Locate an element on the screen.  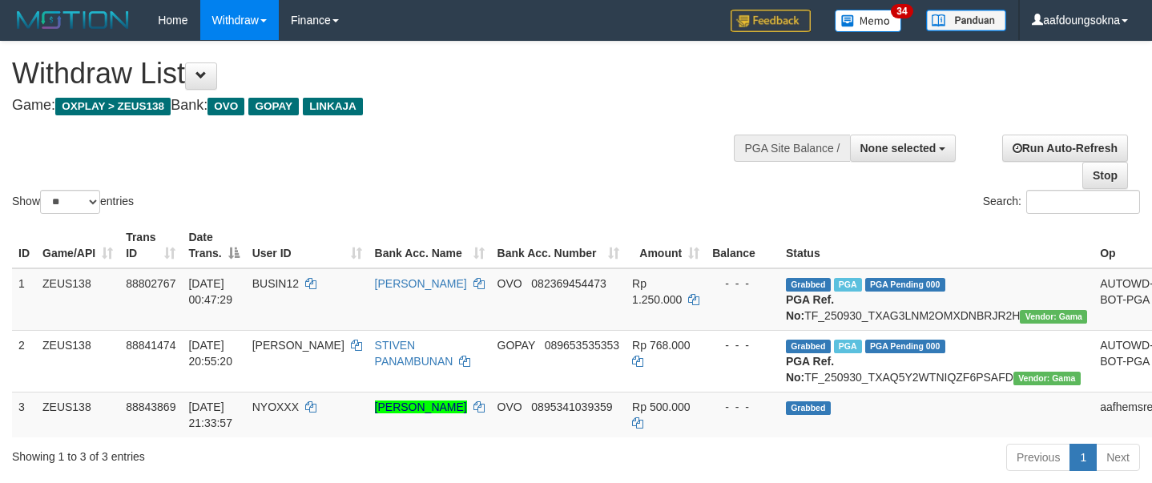
button: None selected is located at coordinates (903, 148).